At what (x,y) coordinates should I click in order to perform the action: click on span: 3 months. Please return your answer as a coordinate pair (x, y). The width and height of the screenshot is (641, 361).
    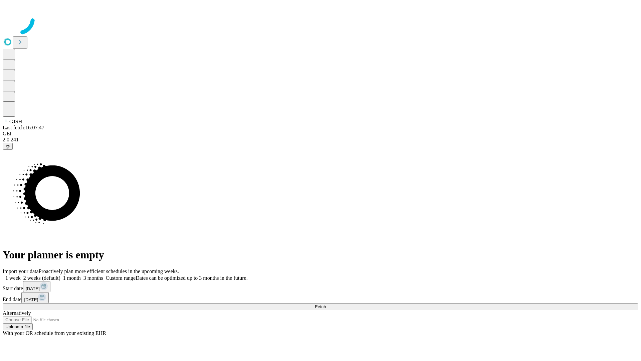
    Looking at the image, I should click on (93, 277).